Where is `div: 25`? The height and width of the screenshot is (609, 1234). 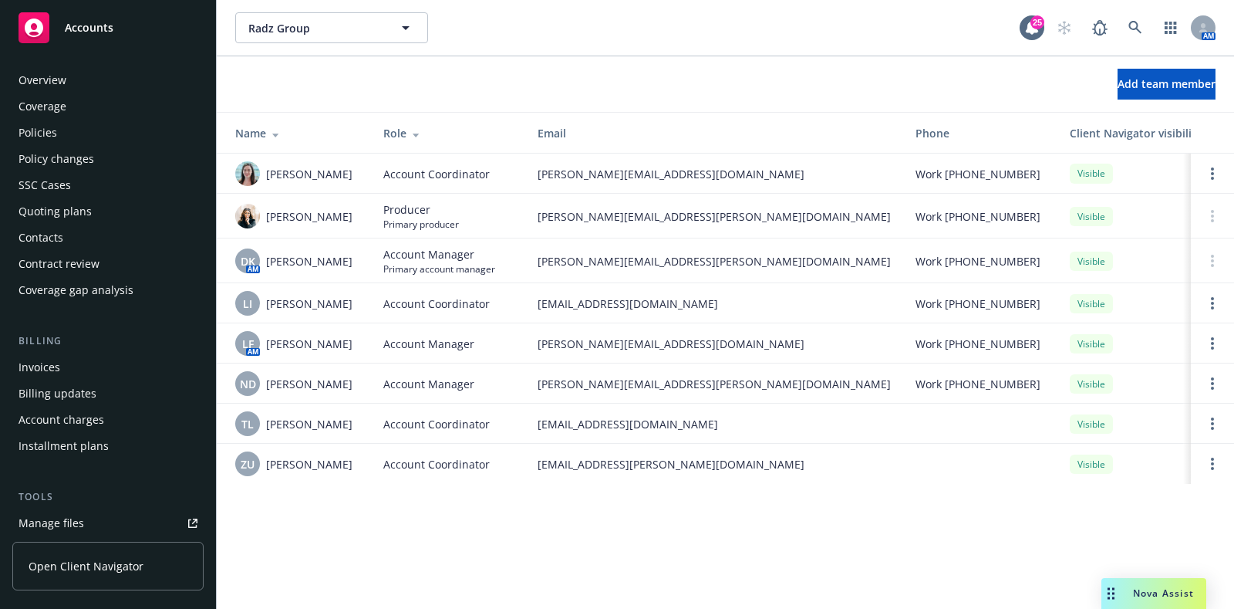
div: 25 is located at coordinates (1037, 22).